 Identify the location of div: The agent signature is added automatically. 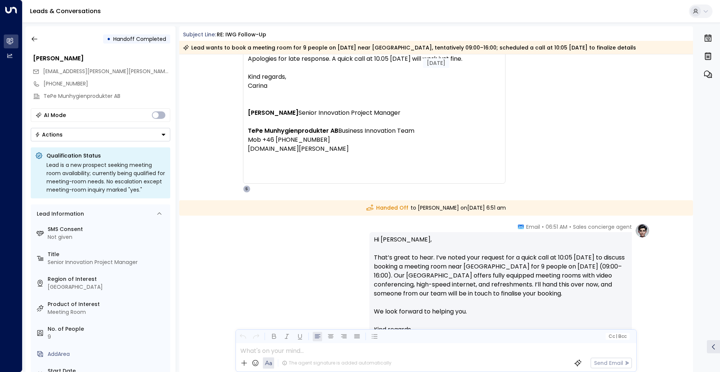
(337, 363).